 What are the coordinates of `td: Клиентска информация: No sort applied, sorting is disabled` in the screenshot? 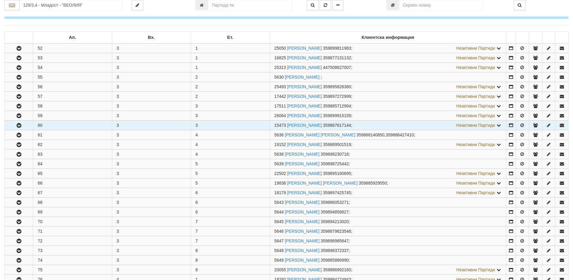 It's located at (388, 38).